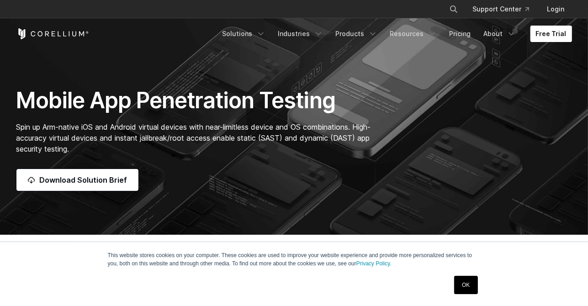 The width and height of the screenshot is (588, 306). Describe the element at coordinates (373, 263) in the screenshot. I see `a: Privacy Policy.` at that location.